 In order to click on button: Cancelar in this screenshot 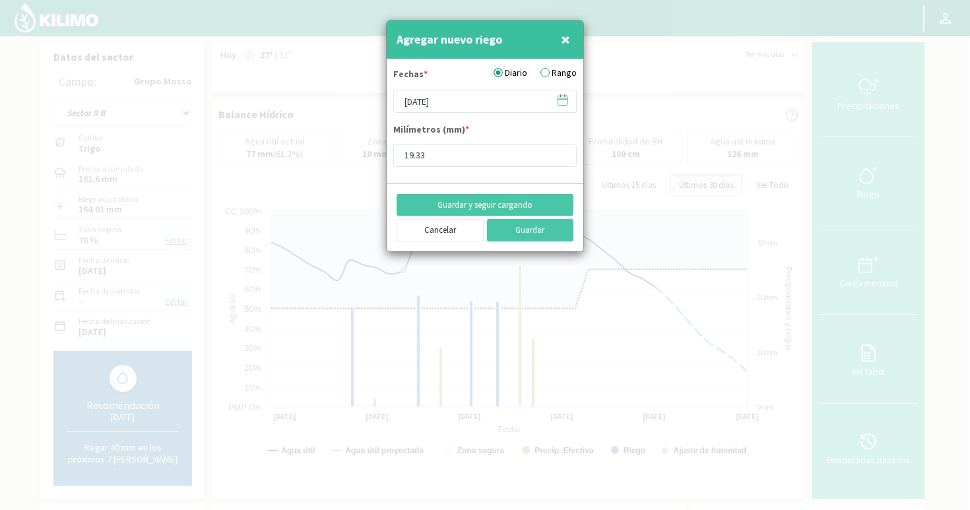, I will do `click(440, 230)`.